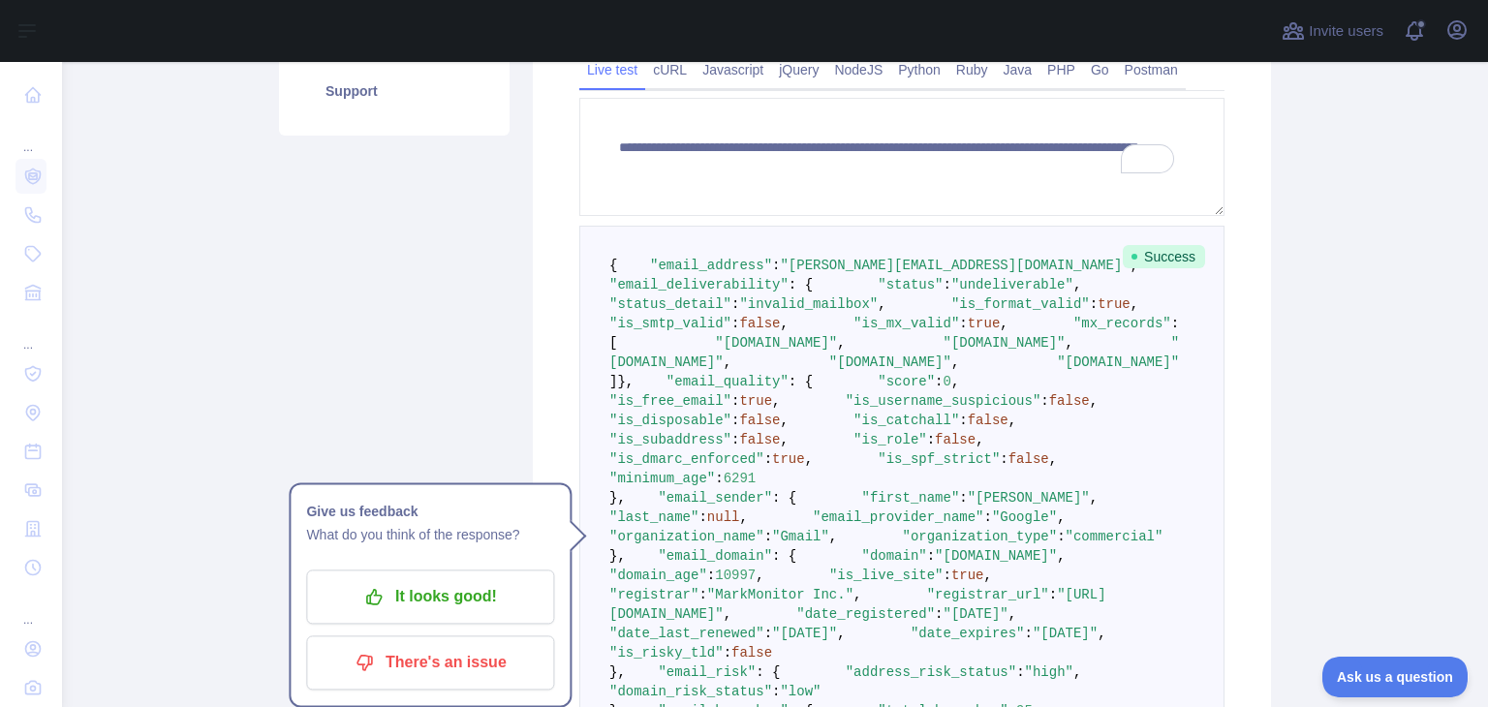 This screenshot has height=707, width=1488. What do you see at coordinates (715, 498) in the screenshot?
I see `span: "email_sender"` at bounding box center [715, 498].